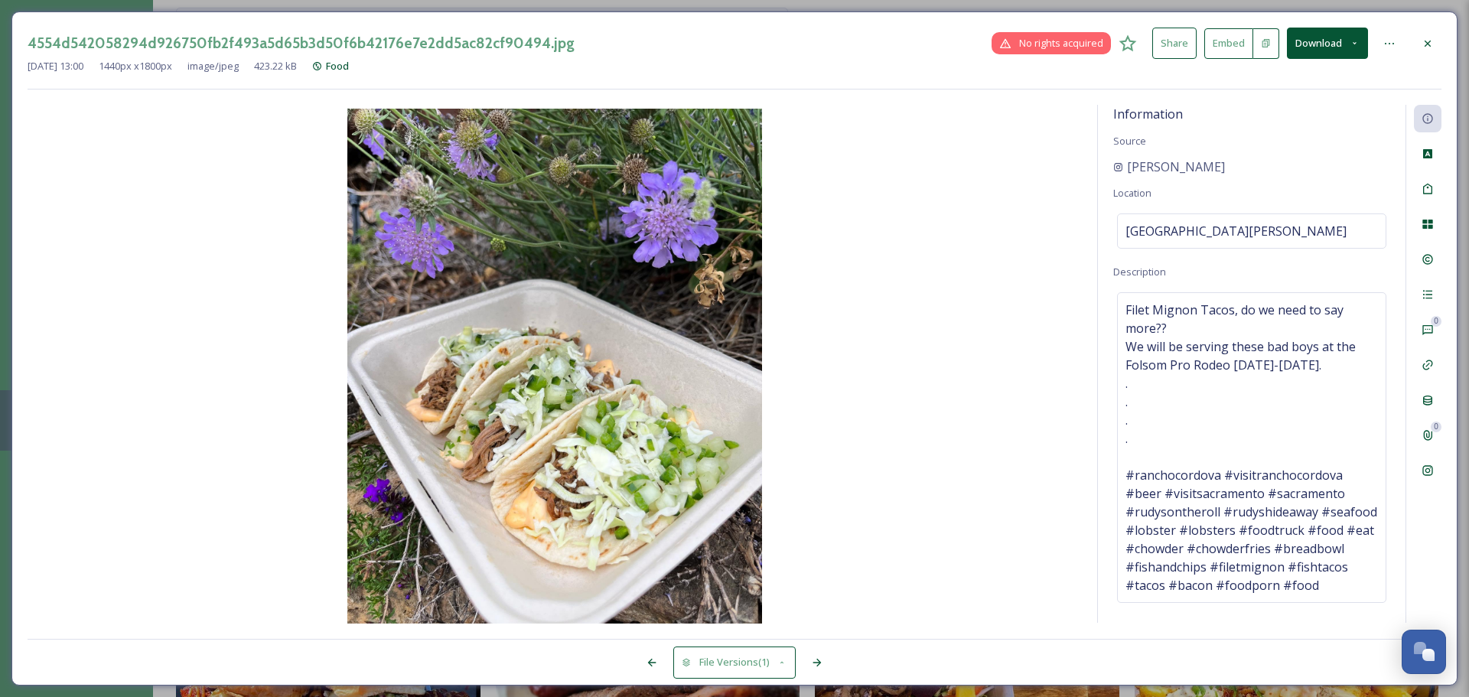 The height and width of the screenshot is (697, 1469). What do you see at coordinates (1148, 114) in the screenshot?
I see `span: Information` at bounding box center [1148, 114].